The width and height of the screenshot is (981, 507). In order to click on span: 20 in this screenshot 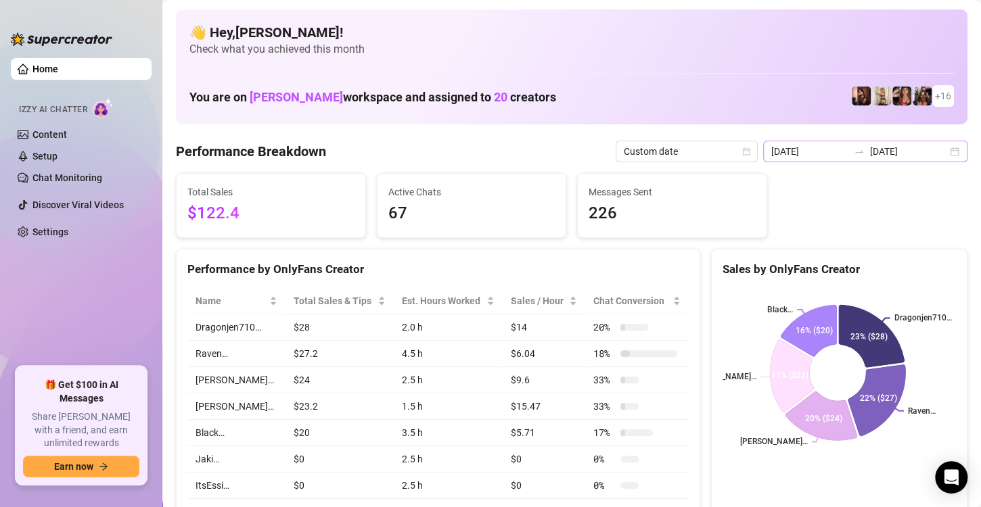, I will do `click(501, 97)`.